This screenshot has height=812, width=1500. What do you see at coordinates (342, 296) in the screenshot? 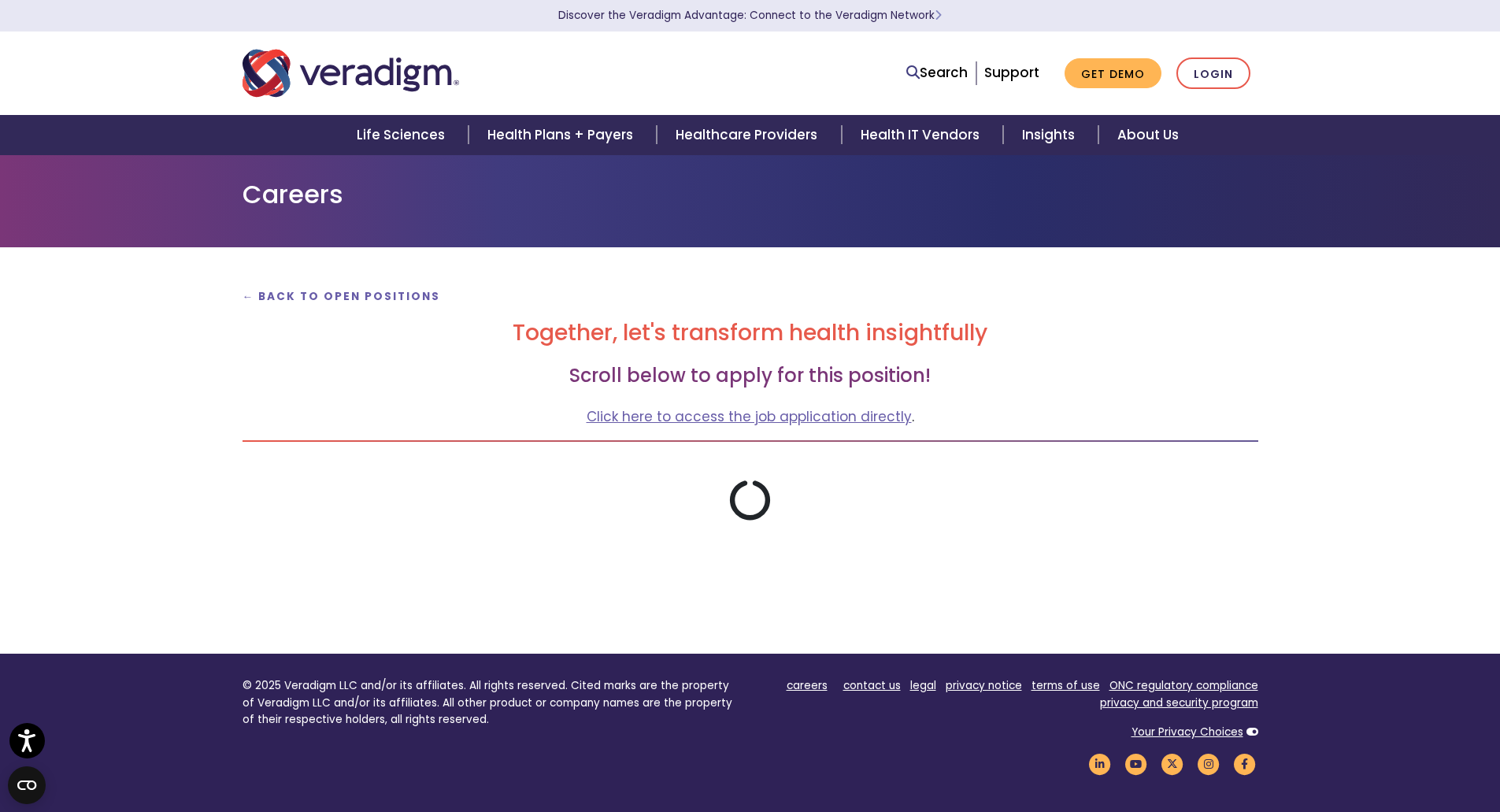
I see `a: ← Back to Open Positions` at bounding box center [342, 296].